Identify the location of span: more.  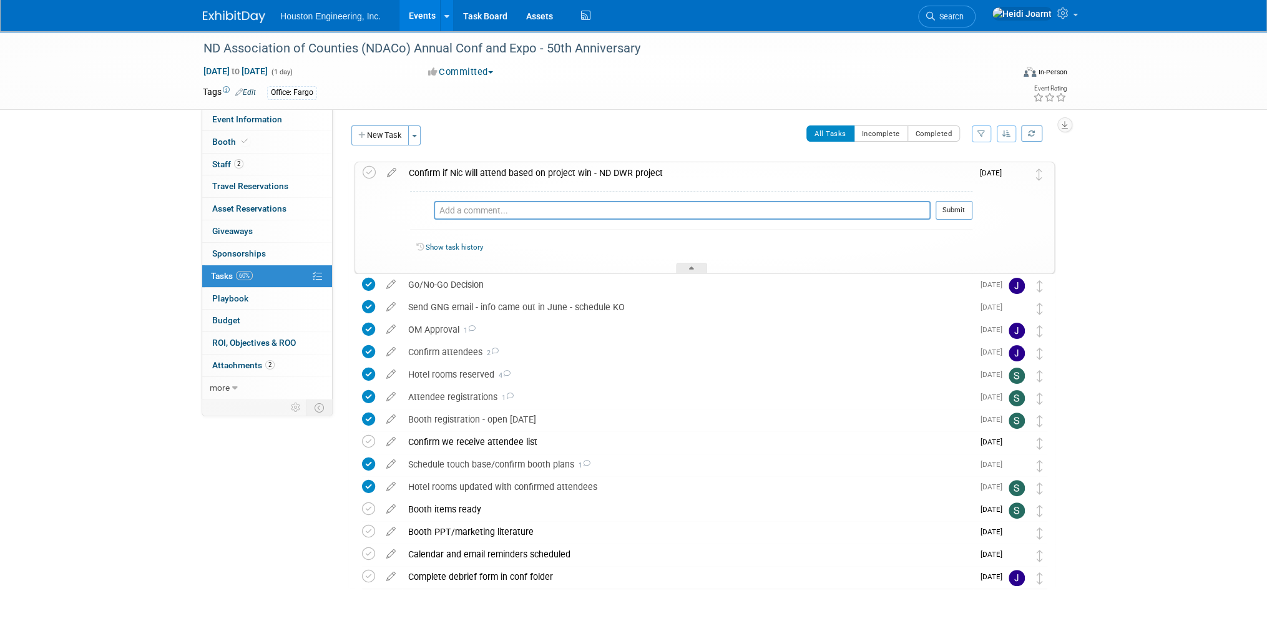
(220, 388).